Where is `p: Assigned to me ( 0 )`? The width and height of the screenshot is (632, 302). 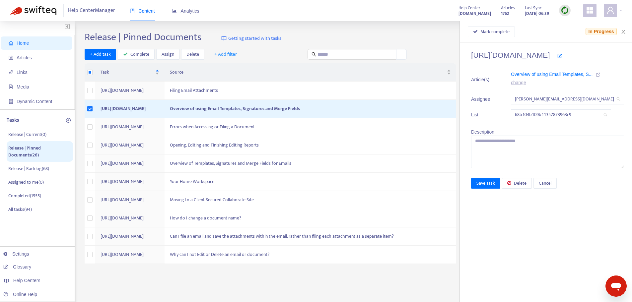 p: Assigned to me ( 0 ) is located at coordinates (26, 182).